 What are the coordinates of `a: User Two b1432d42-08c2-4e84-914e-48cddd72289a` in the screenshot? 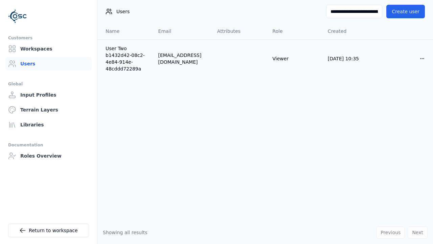 It's located at (127, 59).